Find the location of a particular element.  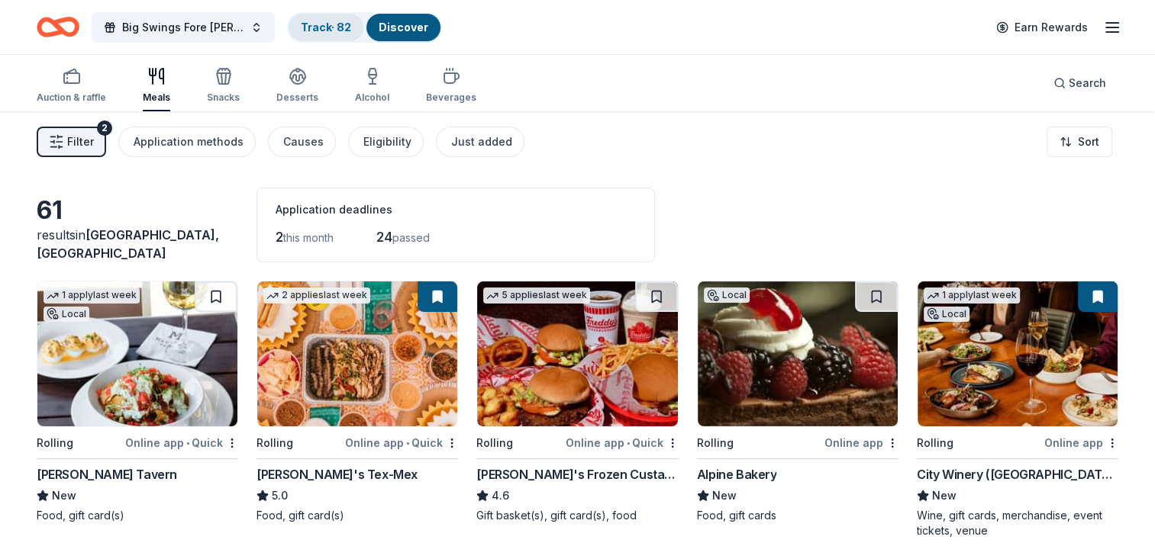

button: Desserts is located at coordinates (297, 86).